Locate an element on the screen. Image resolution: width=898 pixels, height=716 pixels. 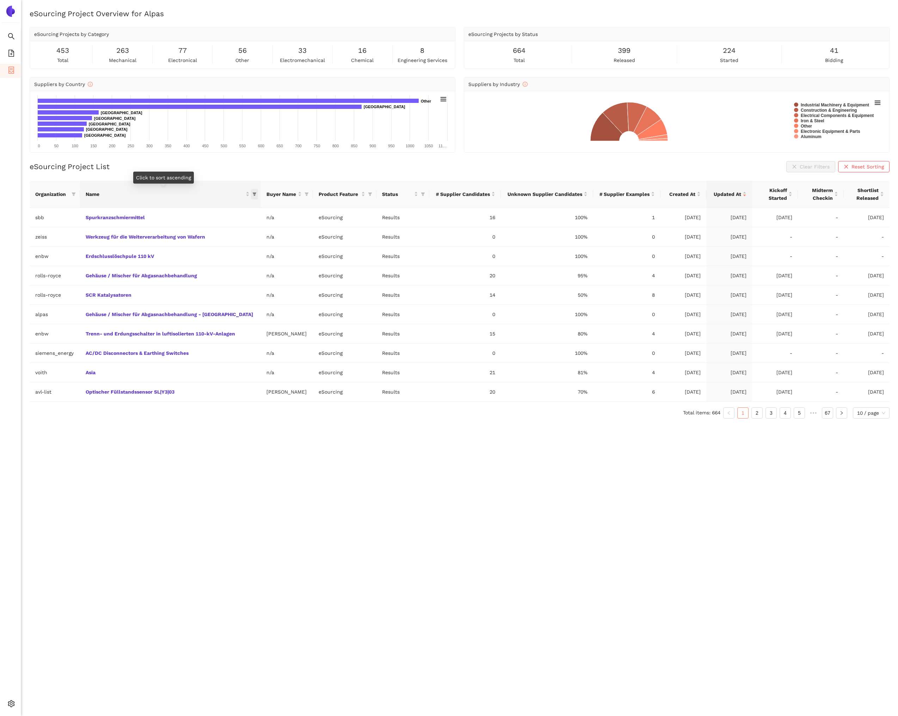
span: 399 is located at coordinates (624, 50).